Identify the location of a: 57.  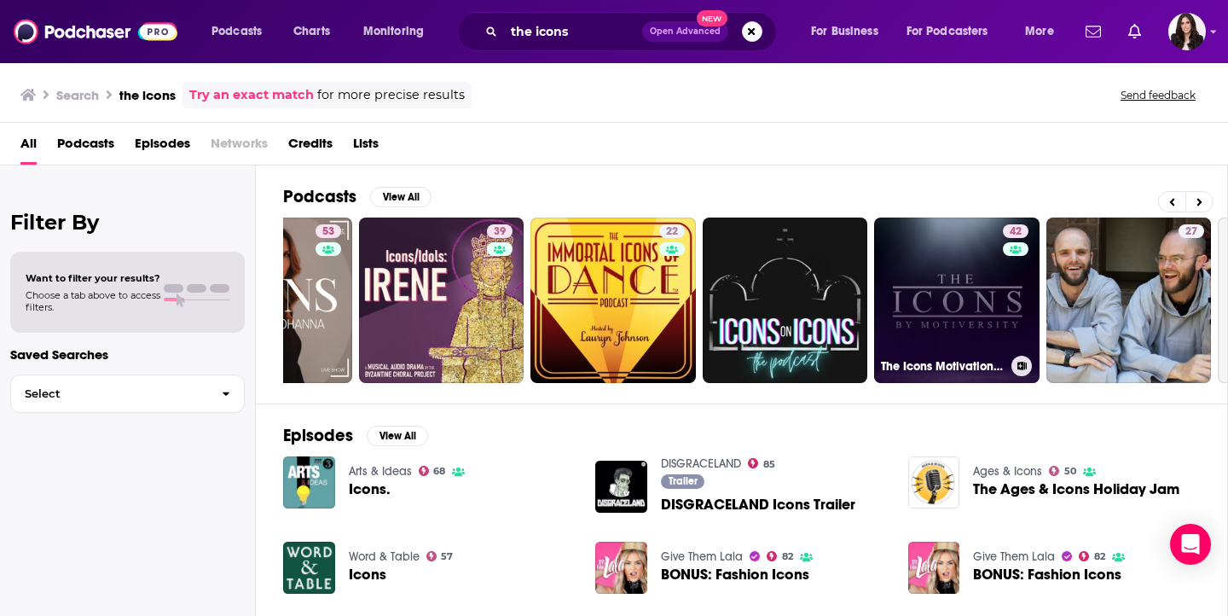
(440, 556).